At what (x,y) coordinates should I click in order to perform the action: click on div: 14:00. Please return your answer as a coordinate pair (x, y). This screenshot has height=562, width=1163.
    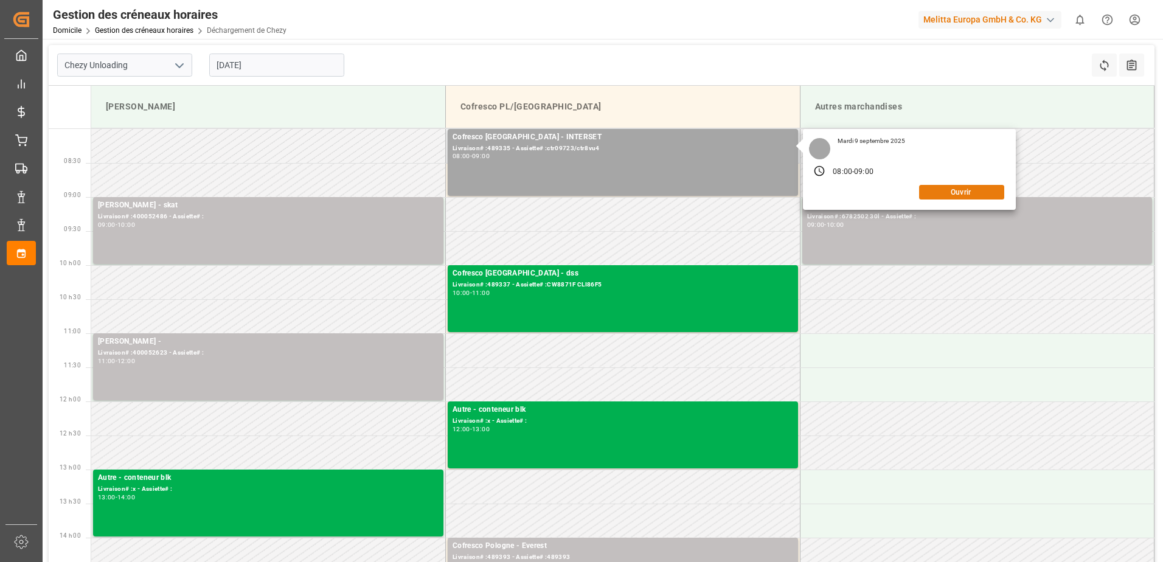
    Looking at the image, I should click on (126, 497).